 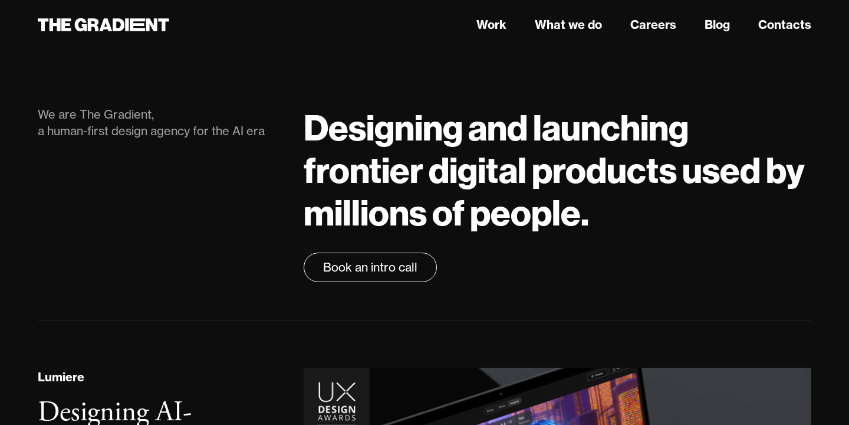 I want to click on a: Contacts, so click(x=785, y=25).